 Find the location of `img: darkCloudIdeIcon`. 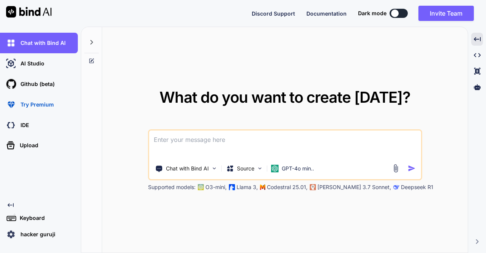

img: darkCloudIdeIcon is located at coordinates (11, 125).